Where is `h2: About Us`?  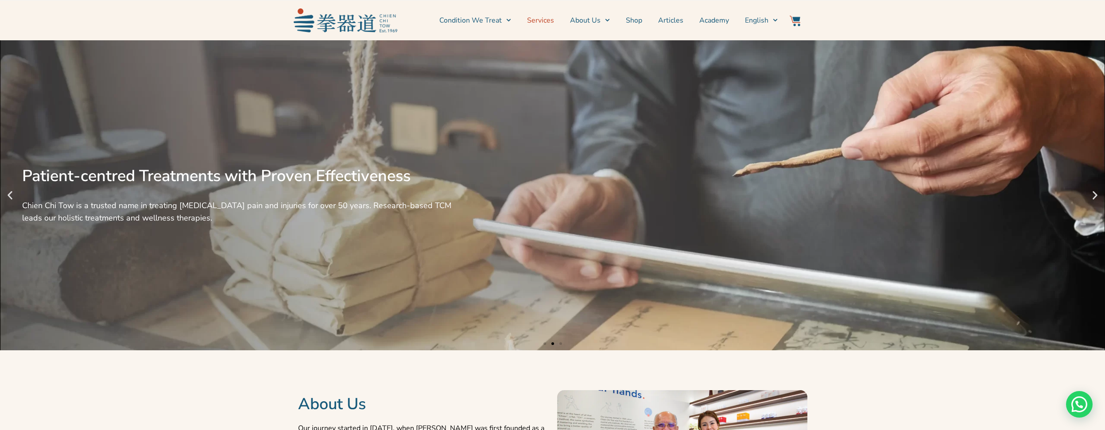
h2: About Us is located at coordinates (423, 404).